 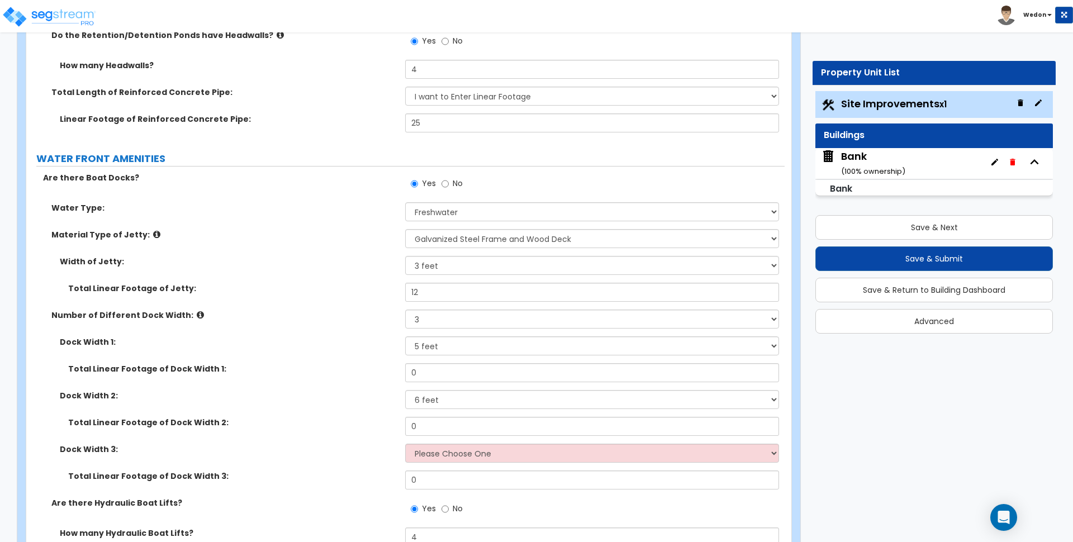 I want to click on label: Dock Width 1:, so click(x=228, y=342).